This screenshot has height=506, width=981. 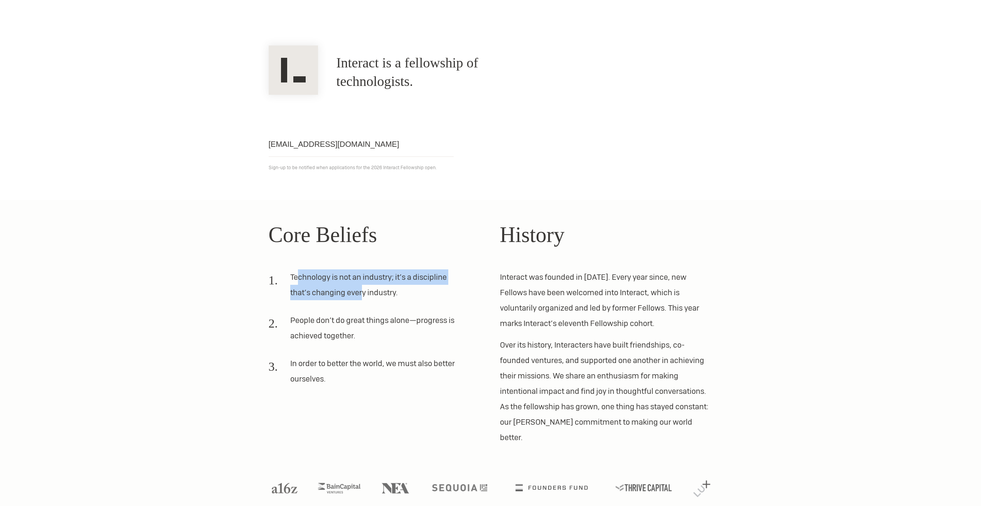 I want to click on img: Lux Capital logo, so click(x=702, y=489).